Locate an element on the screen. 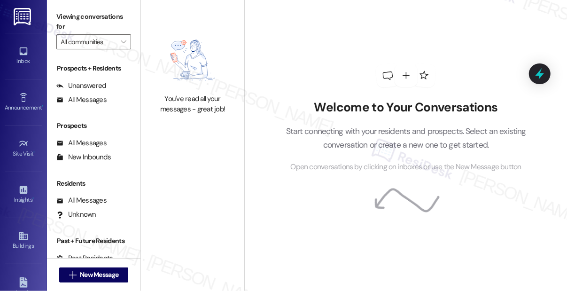 This screenshot has width=567, height=291. div: Prospects is located at coordinates (93, 125).